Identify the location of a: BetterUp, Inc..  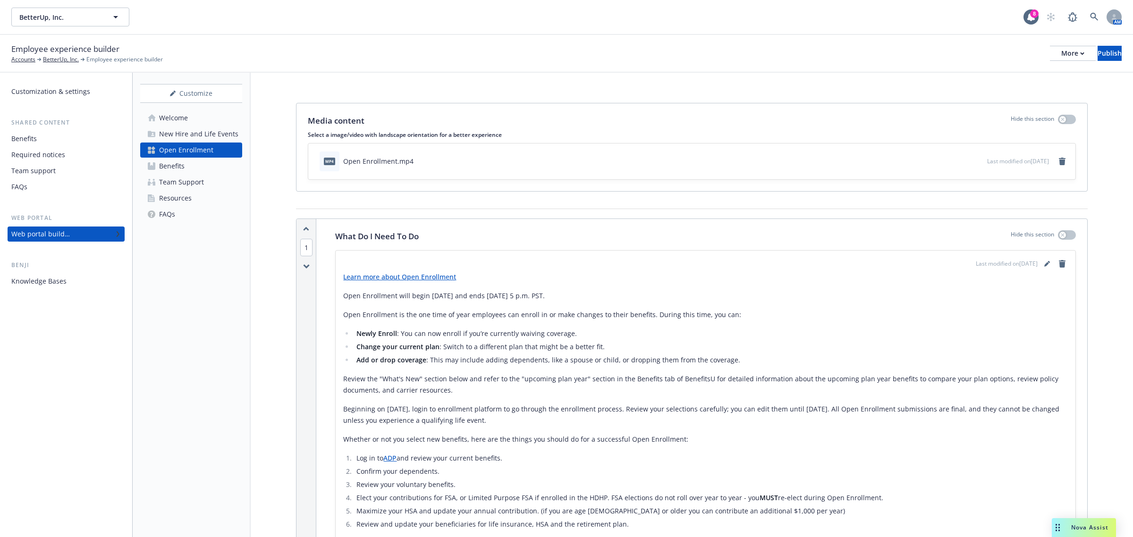
(61, 59).